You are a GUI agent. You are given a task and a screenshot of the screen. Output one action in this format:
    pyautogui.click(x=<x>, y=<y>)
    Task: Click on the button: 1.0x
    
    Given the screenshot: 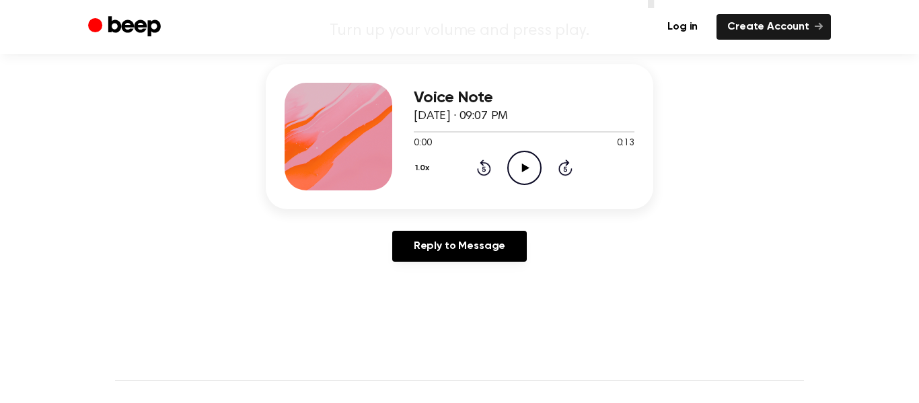 What is the action you would take?
    pyautogui.click(x=424, y=168)
    